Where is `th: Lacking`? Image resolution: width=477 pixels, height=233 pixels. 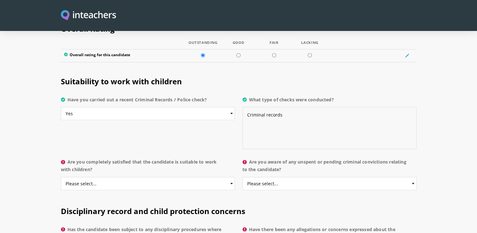 th: Lacking is located at coordinates (310, 45).